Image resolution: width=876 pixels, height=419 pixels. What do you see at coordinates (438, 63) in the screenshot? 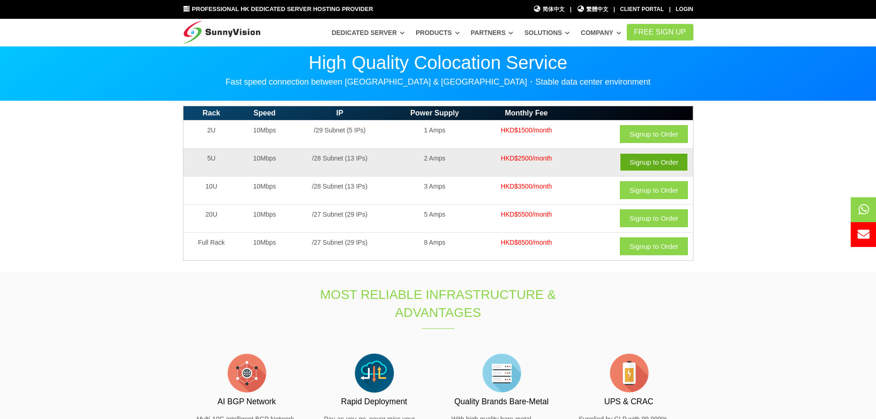
I see `p: High Quality Colocation Service` at bounding box center [438, 63].